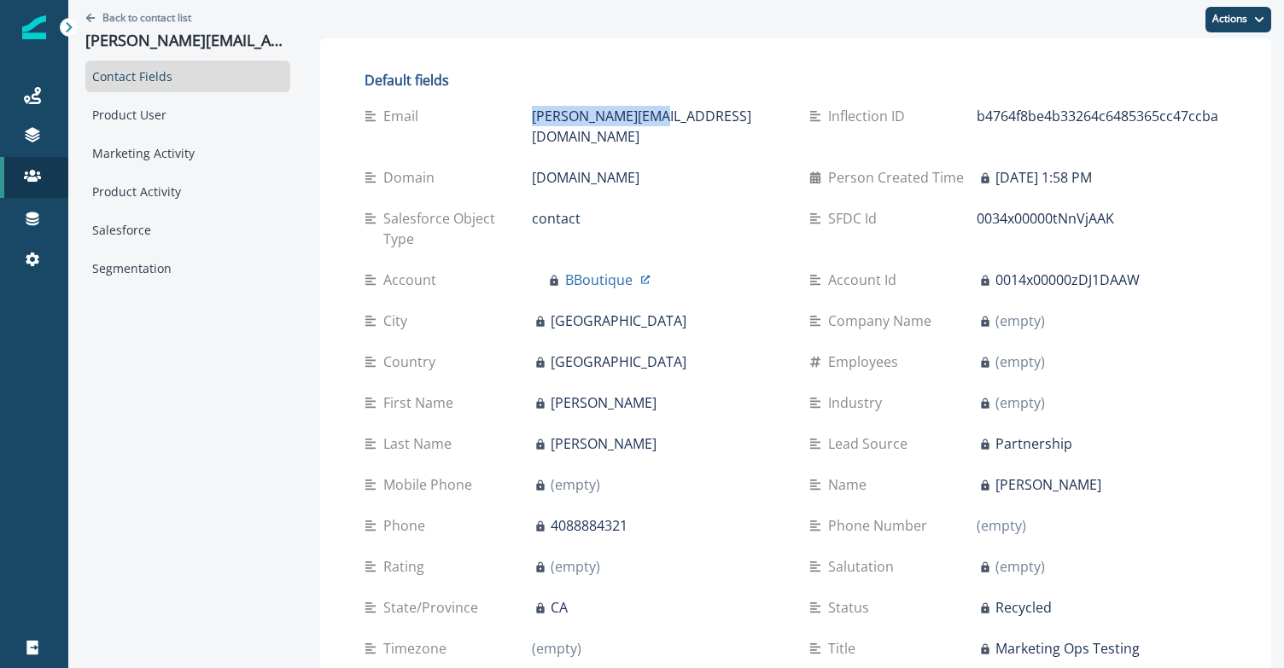 Image resolution: width=1284 pixels, height=668 pixels. I want to click on p: Lead Source, so click(871, 444).